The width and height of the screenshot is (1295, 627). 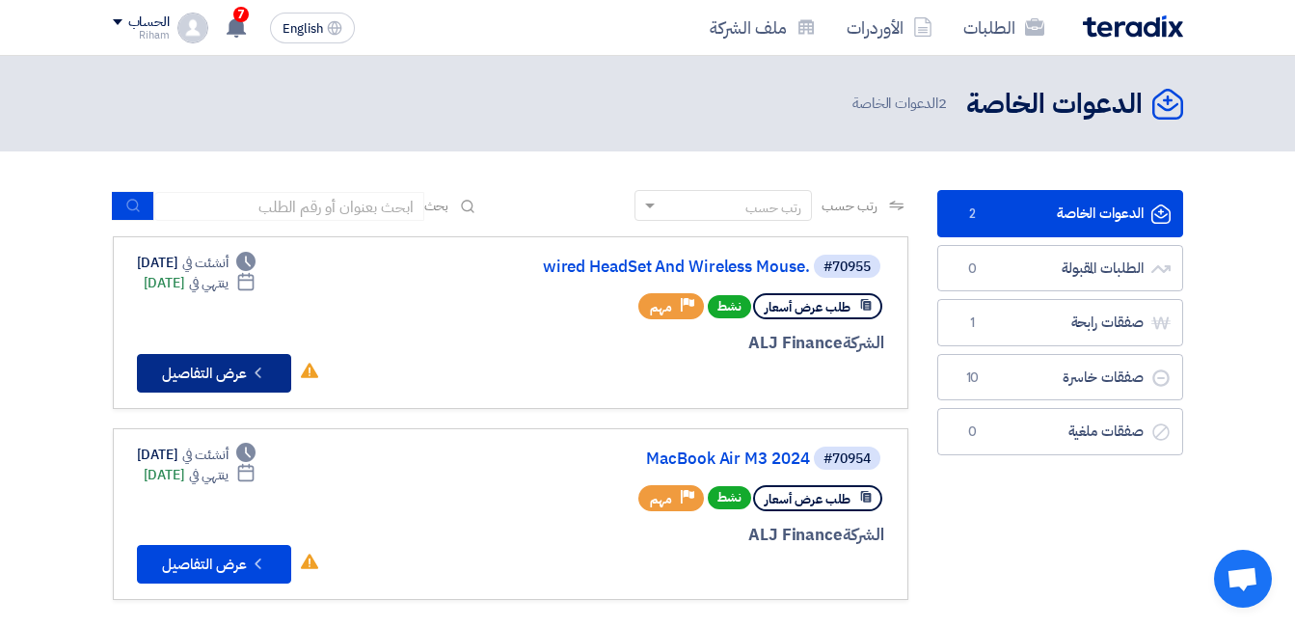 I want to click on a: الطلبات, so click(x=1004, y=27).